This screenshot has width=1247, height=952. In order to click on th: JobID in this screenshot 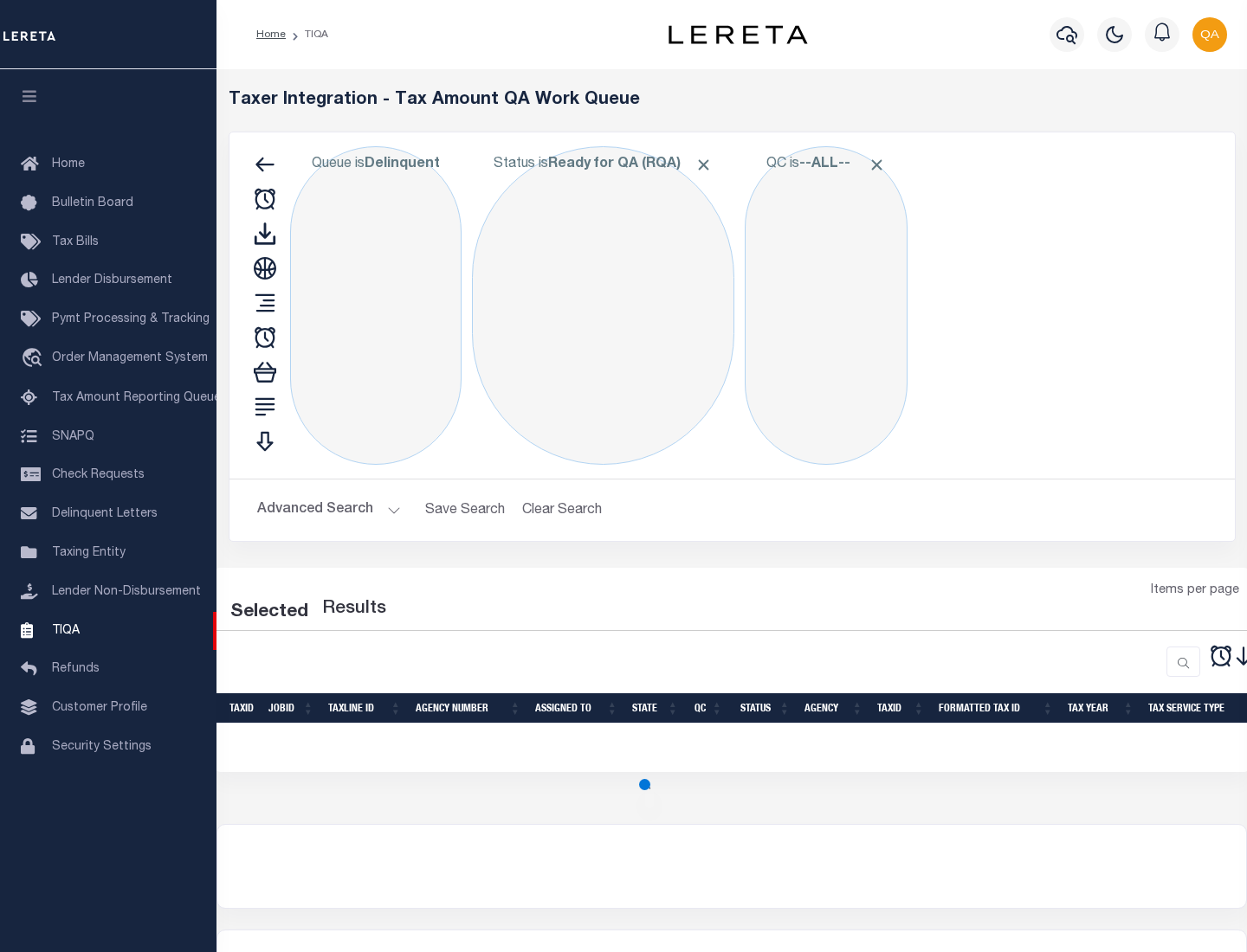, I will do `click(291, 709)`.